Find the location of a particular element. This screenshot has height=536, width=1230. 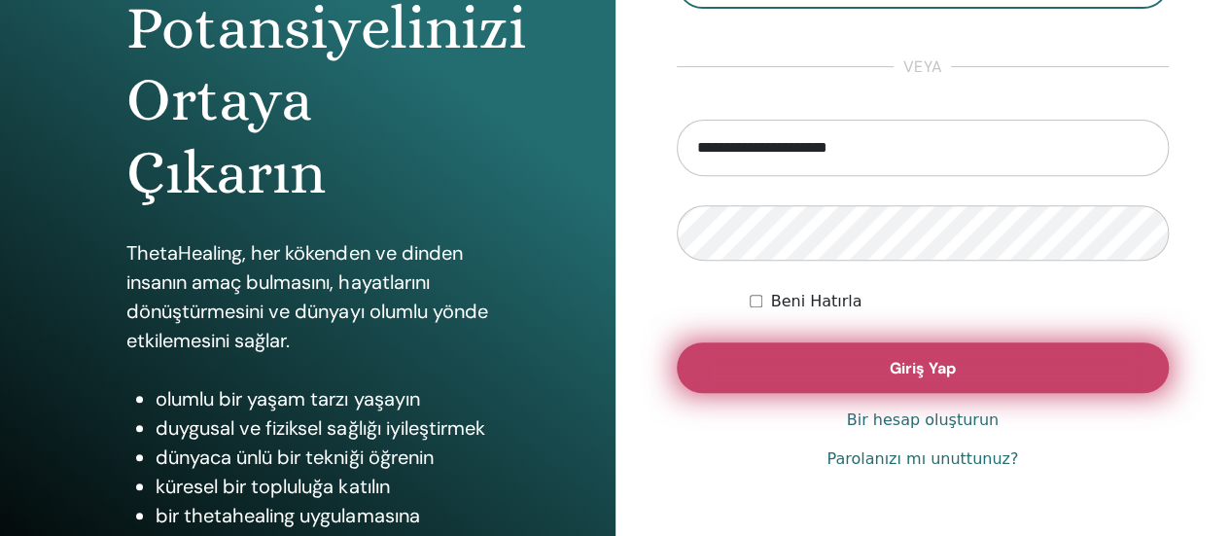

button: Giriş Yap is located at coordinates (923, 368).